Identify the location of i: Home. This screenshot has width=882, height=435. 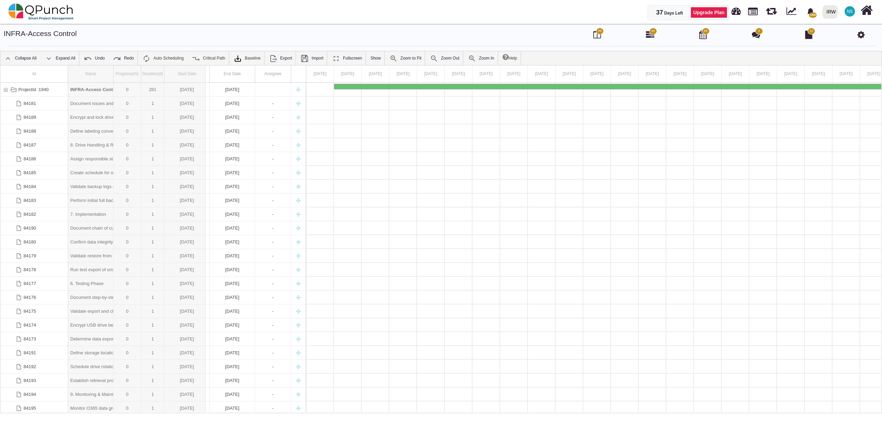
(867, 10).